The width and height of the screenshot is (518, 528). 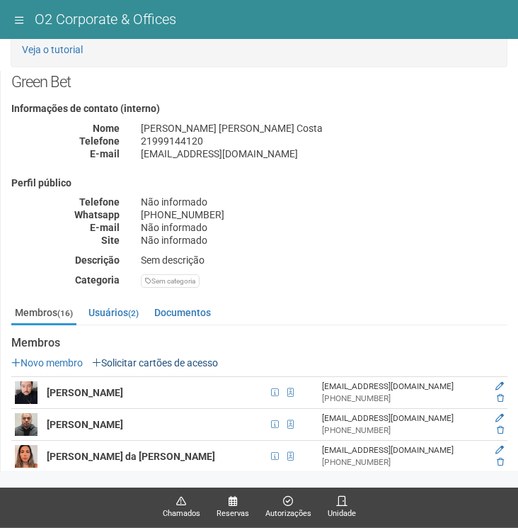 I want to click on div: Sem categoria, so click(x=170, y=280).